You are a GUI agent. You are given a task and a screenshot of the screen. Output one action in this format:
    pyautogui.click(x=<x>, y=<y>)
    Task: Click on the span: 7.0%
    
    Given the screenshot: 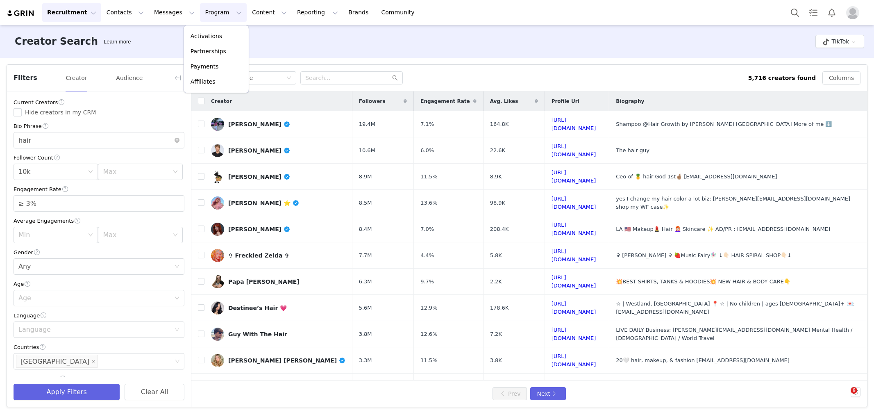 What is the action you would take?
    pyautogui.click(x=427, y=229)
    